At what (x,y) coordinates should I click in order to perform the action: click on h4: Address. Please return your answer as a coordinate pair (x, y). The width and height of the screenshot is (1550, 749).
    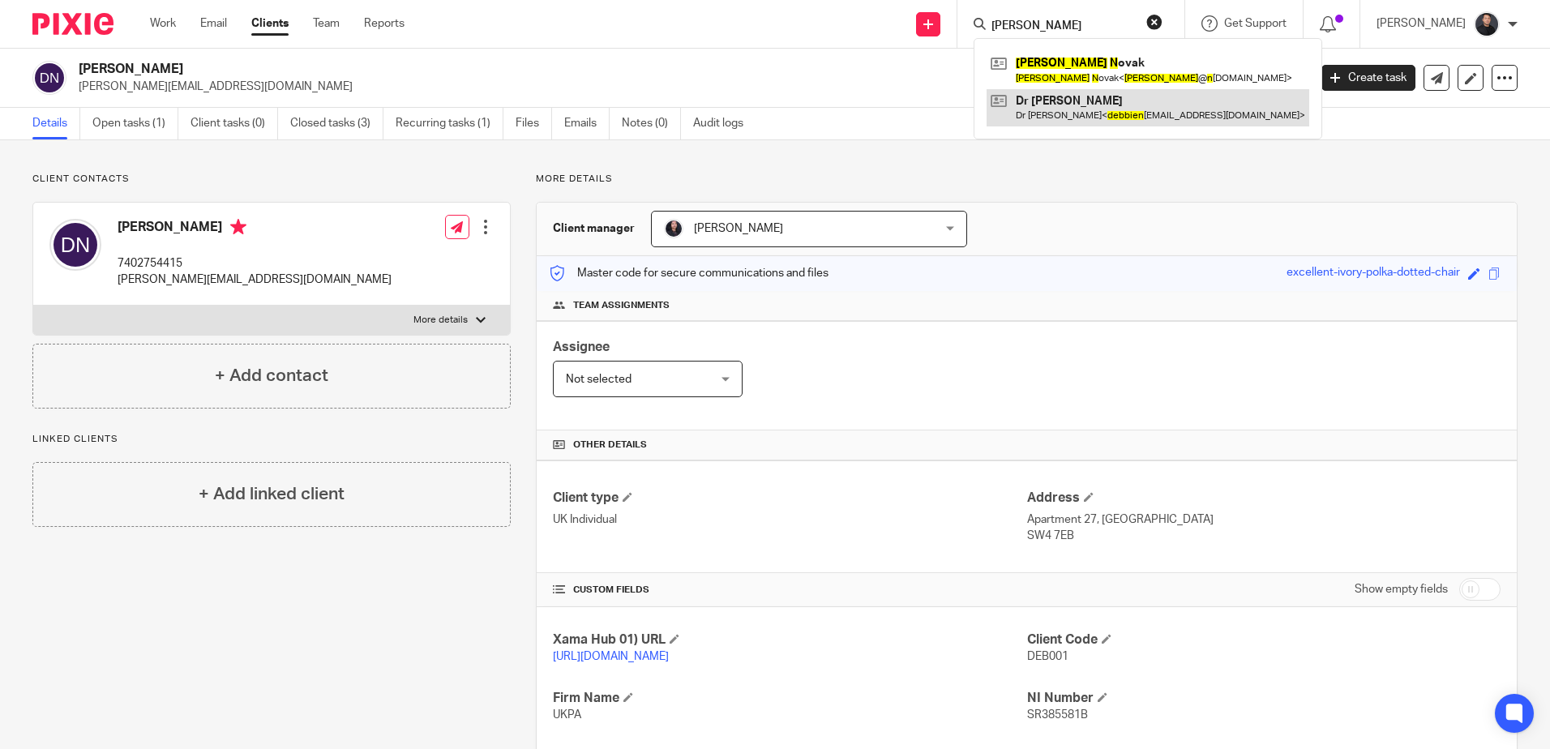
    Looking at the image, I should click on (1264, 498).